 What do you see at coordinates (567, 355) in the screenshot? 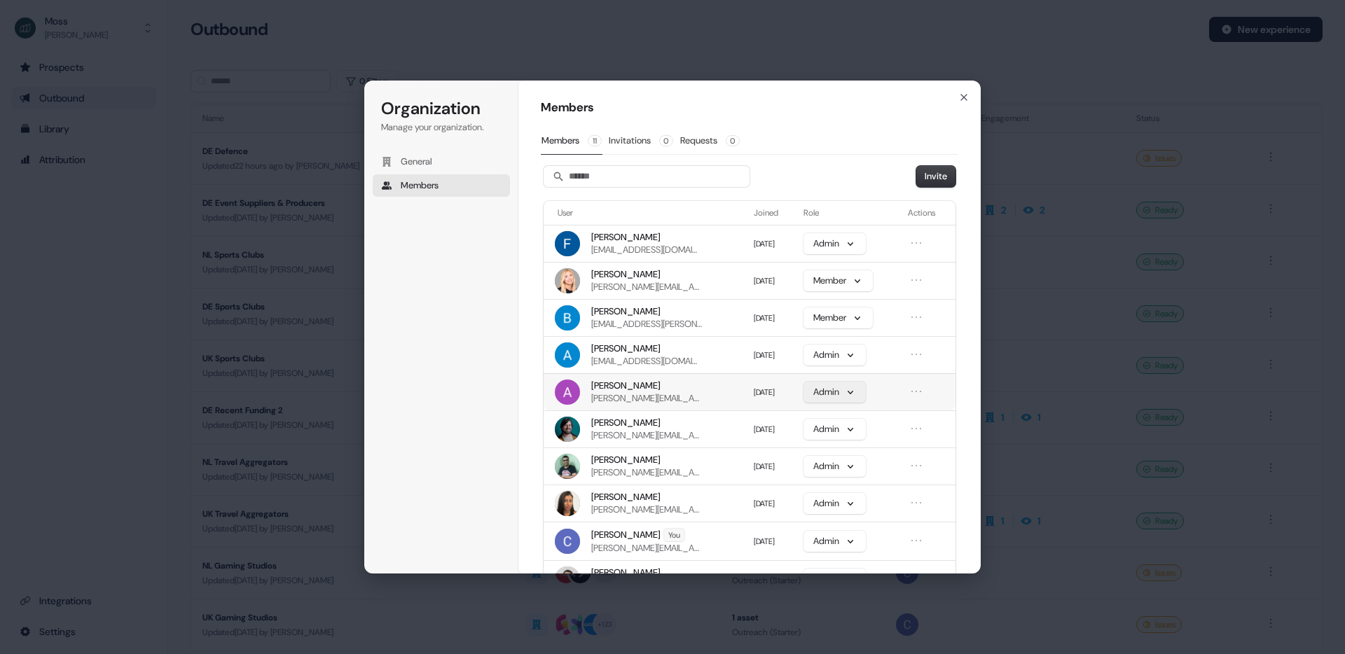
I see `img: Alp Körpe` at bounding box center [567, 355].